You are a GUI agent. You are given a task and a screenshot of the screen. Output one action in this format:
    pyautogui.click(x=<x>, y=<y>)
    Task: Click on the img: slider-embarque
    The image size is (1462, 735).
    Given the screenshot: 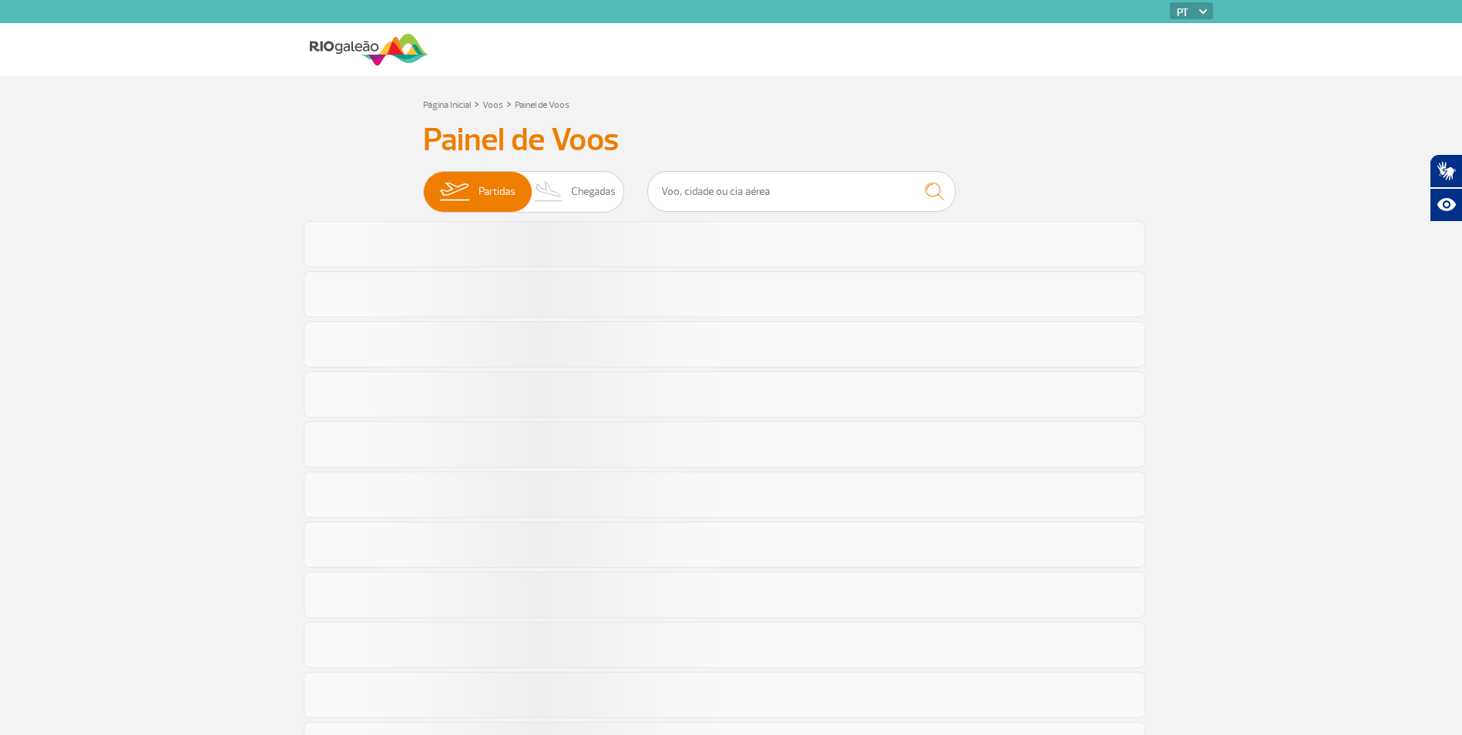 What is the action you would take?
    pyautogui.click(x=454, y=192)
    